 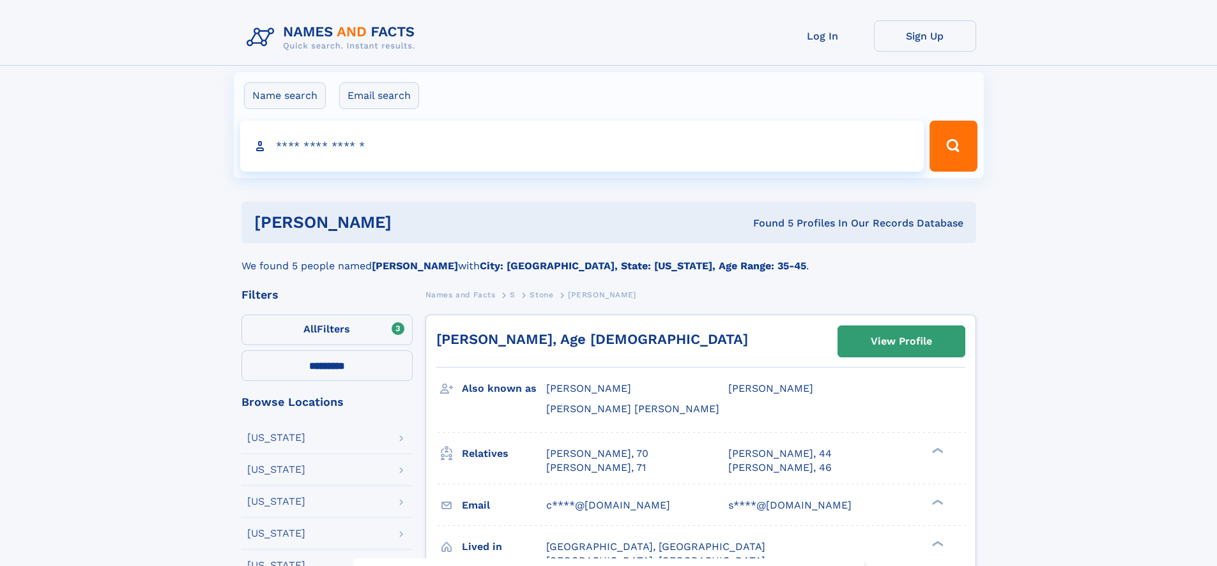 I want to click on h3: Also known as, so click(x=504, y=389).